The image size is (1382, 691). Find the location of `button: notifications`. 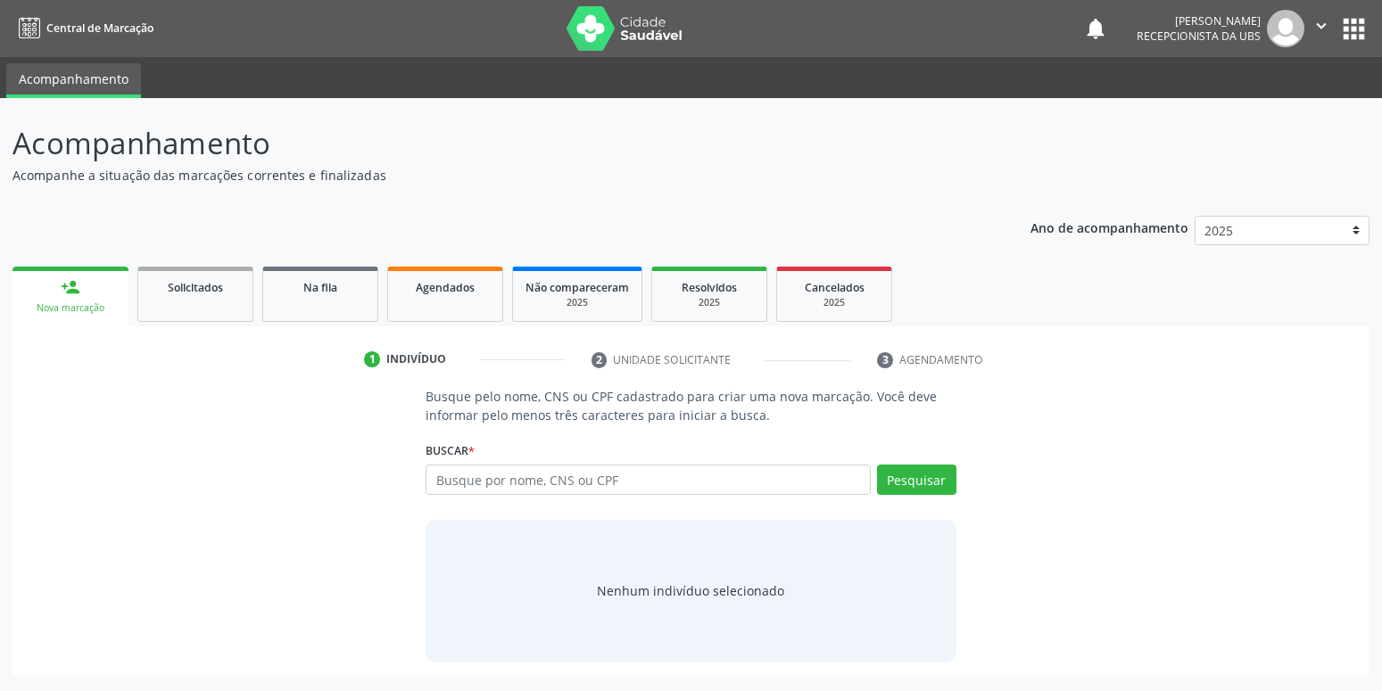

button: notifications is located at coordinates (1095, 29).